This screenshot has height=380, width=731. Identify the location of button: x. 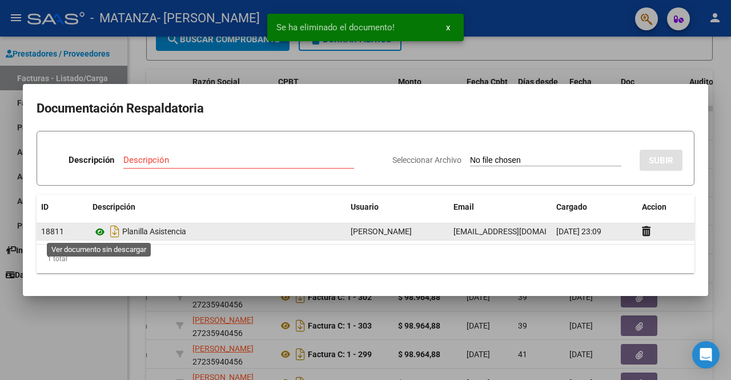
(448, 27).